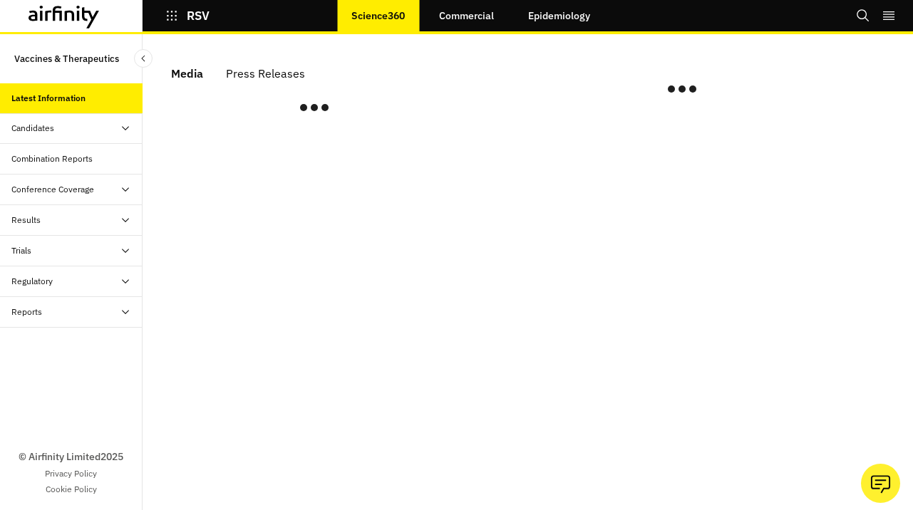 The width and height of the screenshot is (913, 510). I want to click on div: Candidates, so click(33, 128).